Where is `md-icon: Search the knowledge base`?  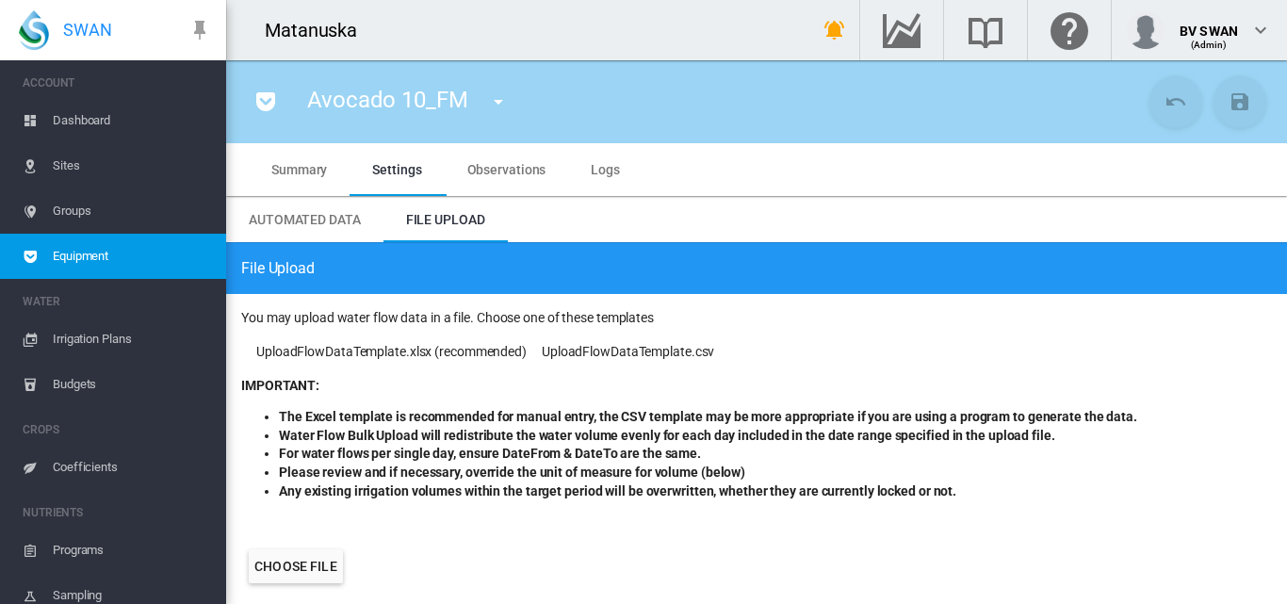 md-icon: Search the knowledge base is located at coordinates (986, 30).